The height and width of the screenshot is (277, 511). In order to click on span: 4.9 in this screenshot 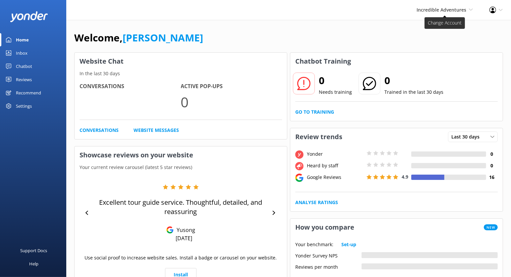, I will do `click(405, 176)`.